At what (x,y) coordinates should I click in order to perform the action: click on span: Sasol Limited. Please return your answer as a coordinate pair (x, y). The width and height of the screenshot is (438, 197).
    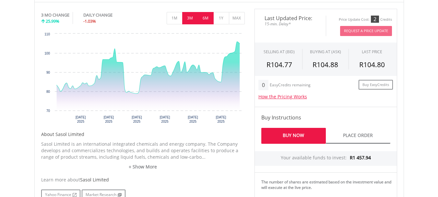
    Looking at the image, I should click on (94, 179).